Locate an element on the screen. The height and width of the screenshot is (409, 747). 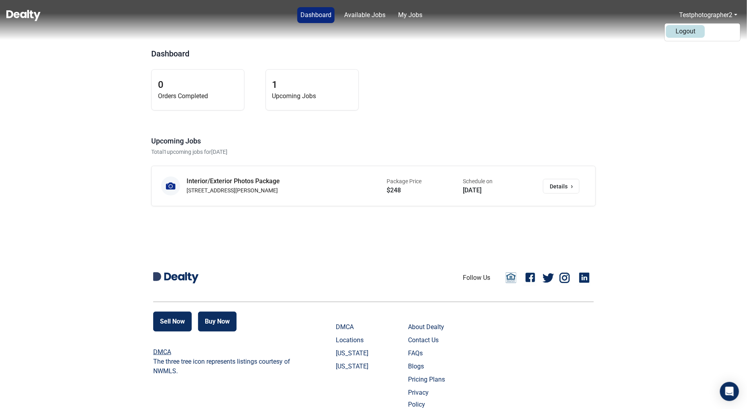
li: Follow Us is located at coordinates (477, 278).